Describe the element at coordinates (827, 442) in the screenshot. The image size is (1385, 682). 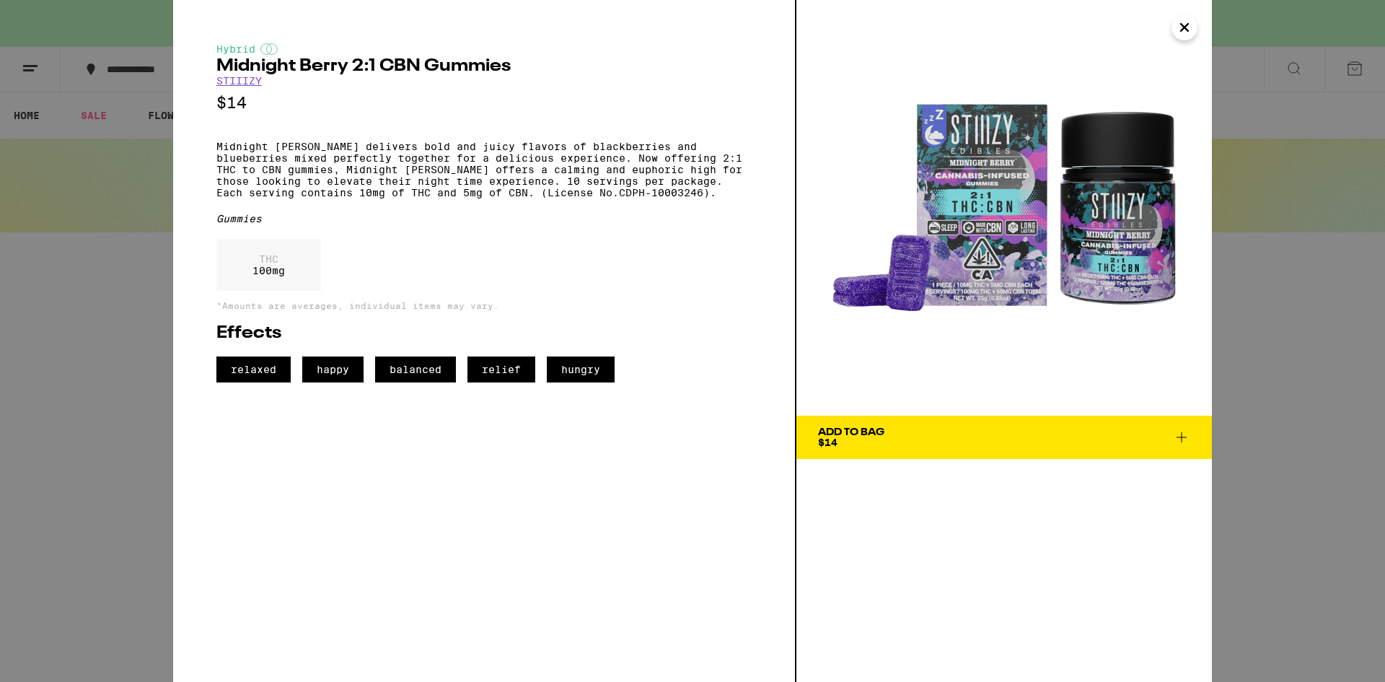
I see `span: $14` at that location.